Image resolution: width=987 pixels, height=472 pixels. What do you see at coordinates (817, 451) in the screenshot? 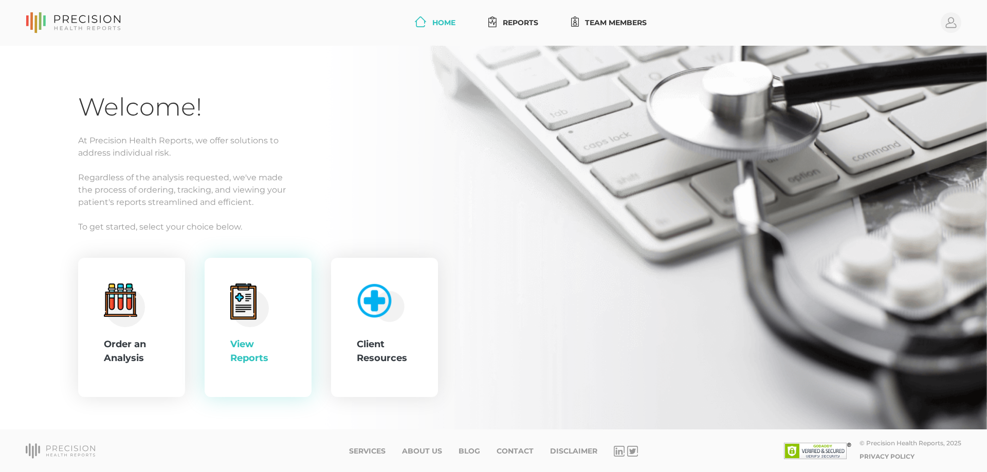
I see `img: SSL site seal - click to verify` at bounding box center [817, 451].